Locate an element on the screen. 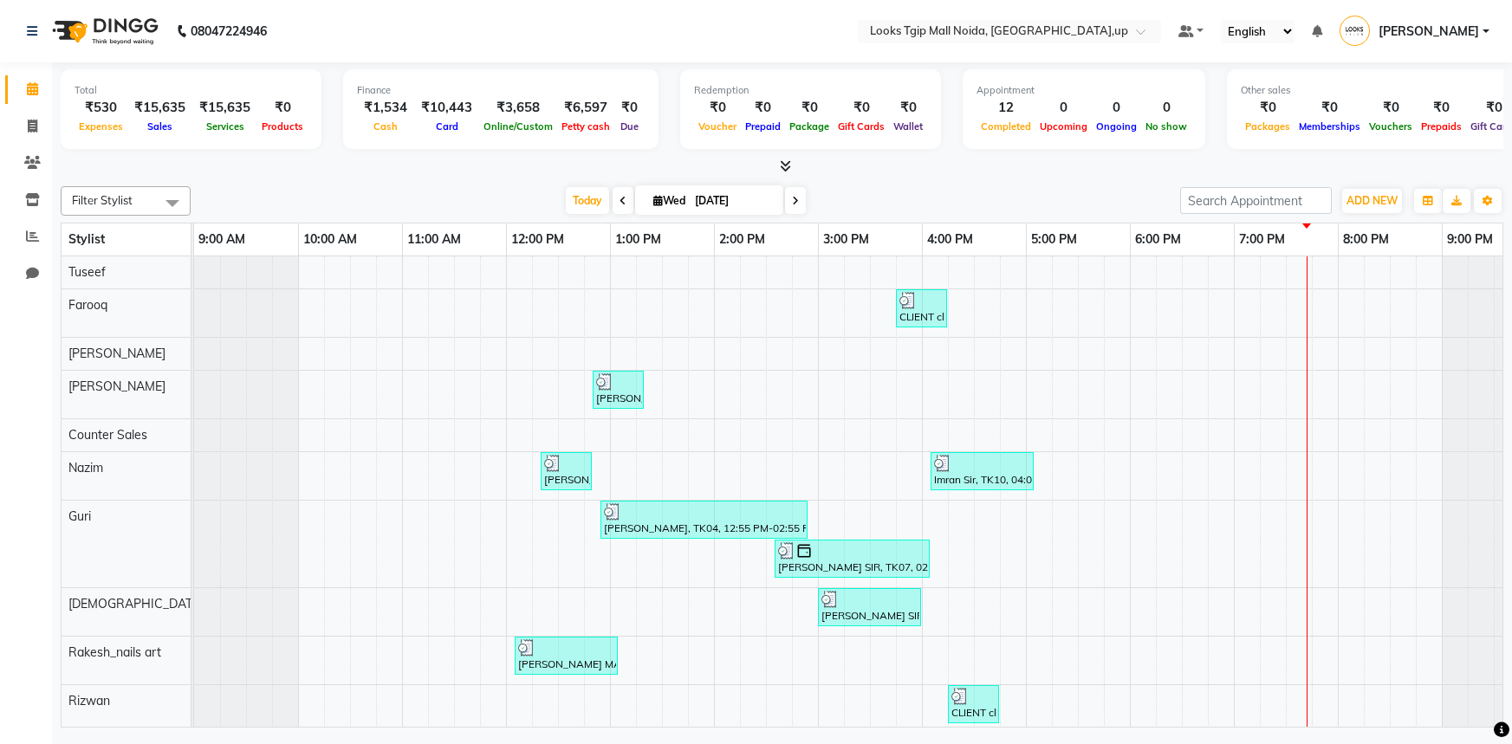 The width and height of the screenshot is (1512, 744). div: Finance is located at coordinates (501, 90).